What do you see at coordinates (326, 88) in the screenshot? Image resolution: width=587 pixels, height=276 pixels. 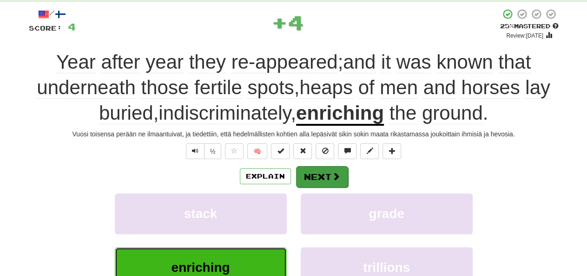 I see `span: heaps` at bounding box center [326, 88].